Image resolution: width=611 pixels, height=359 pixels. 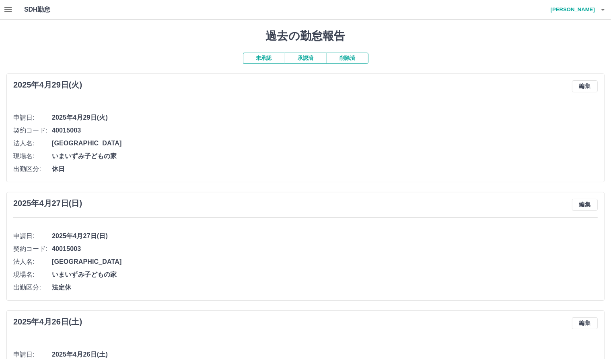 What do you see at coordinates (324, 236) in the screenshot?
I see `span: 2025年4月27日(日)` at bounding box center [324, 236].